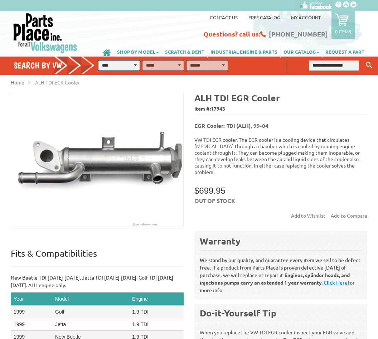 This screenshot has height=339, width=378. What do you see at coordinates (281, 109) in the screenshot?
I see `span: Item #:` at bounding box center [281, 109].